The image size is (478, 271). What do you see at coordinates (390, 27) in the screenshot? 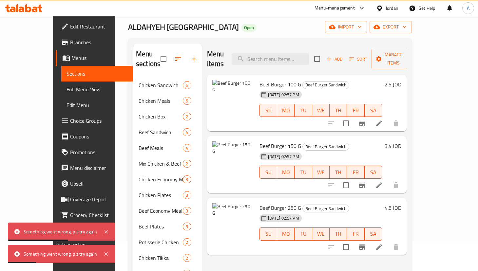
I see `button: export` at bounding box center [390, 27].